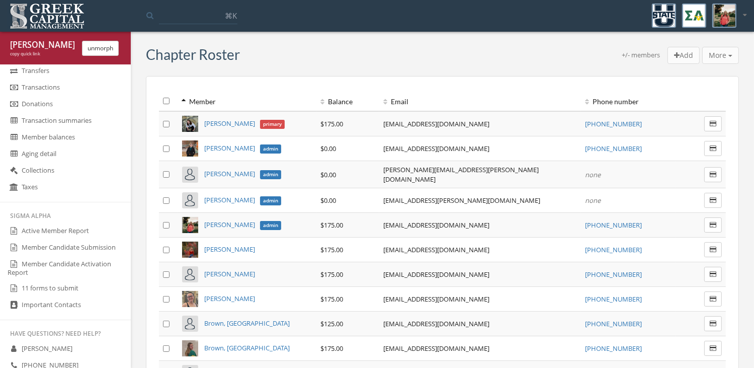 This screenshot has width=754, height=368. Describe the element at coordinates (628, 101) in the screenshot. I see `th: Phone number` at that location.